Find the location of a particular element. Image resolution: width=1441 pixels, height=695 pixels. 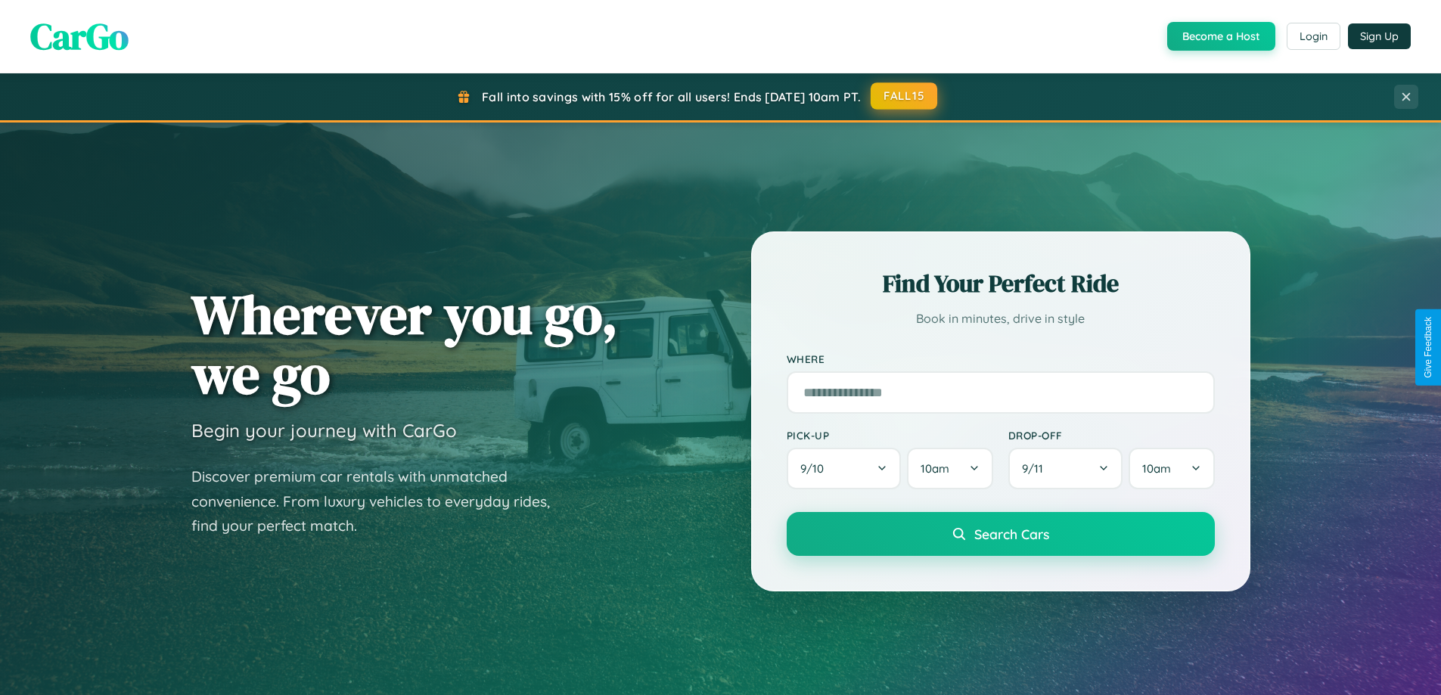

span: CarGo is located at coordinates (79, 36).